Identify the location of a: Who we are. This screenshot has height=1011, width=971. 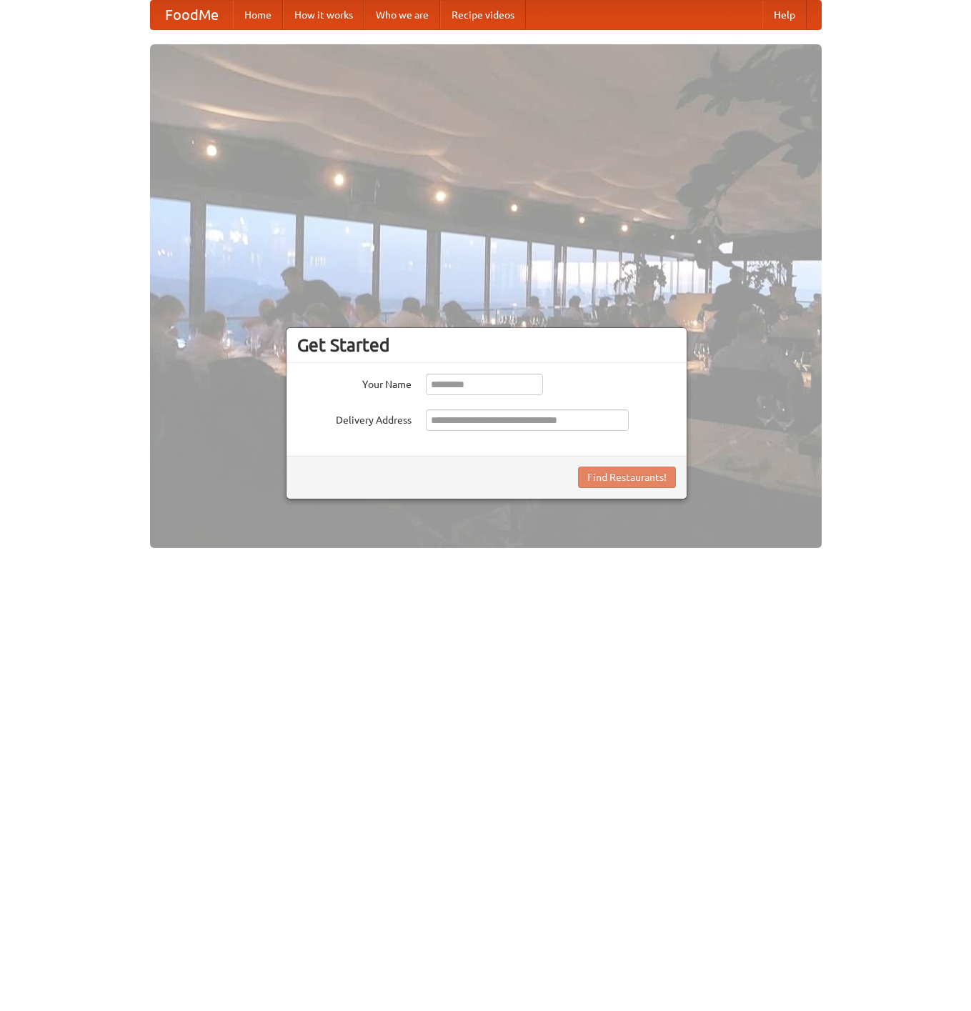
(402, 15).